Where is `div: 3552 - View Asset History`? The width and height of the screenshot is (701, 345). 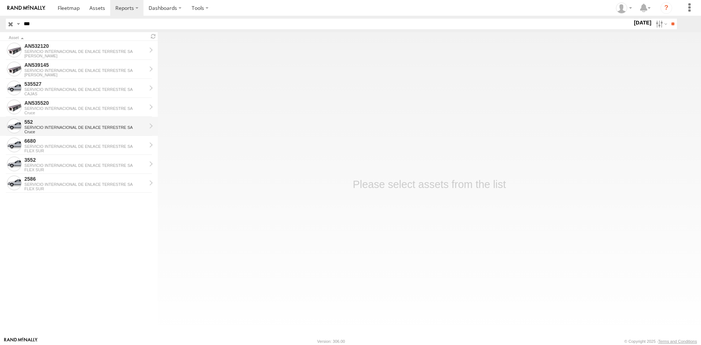
div: 3552 - View Asset History is located at coordinates (85, 160).